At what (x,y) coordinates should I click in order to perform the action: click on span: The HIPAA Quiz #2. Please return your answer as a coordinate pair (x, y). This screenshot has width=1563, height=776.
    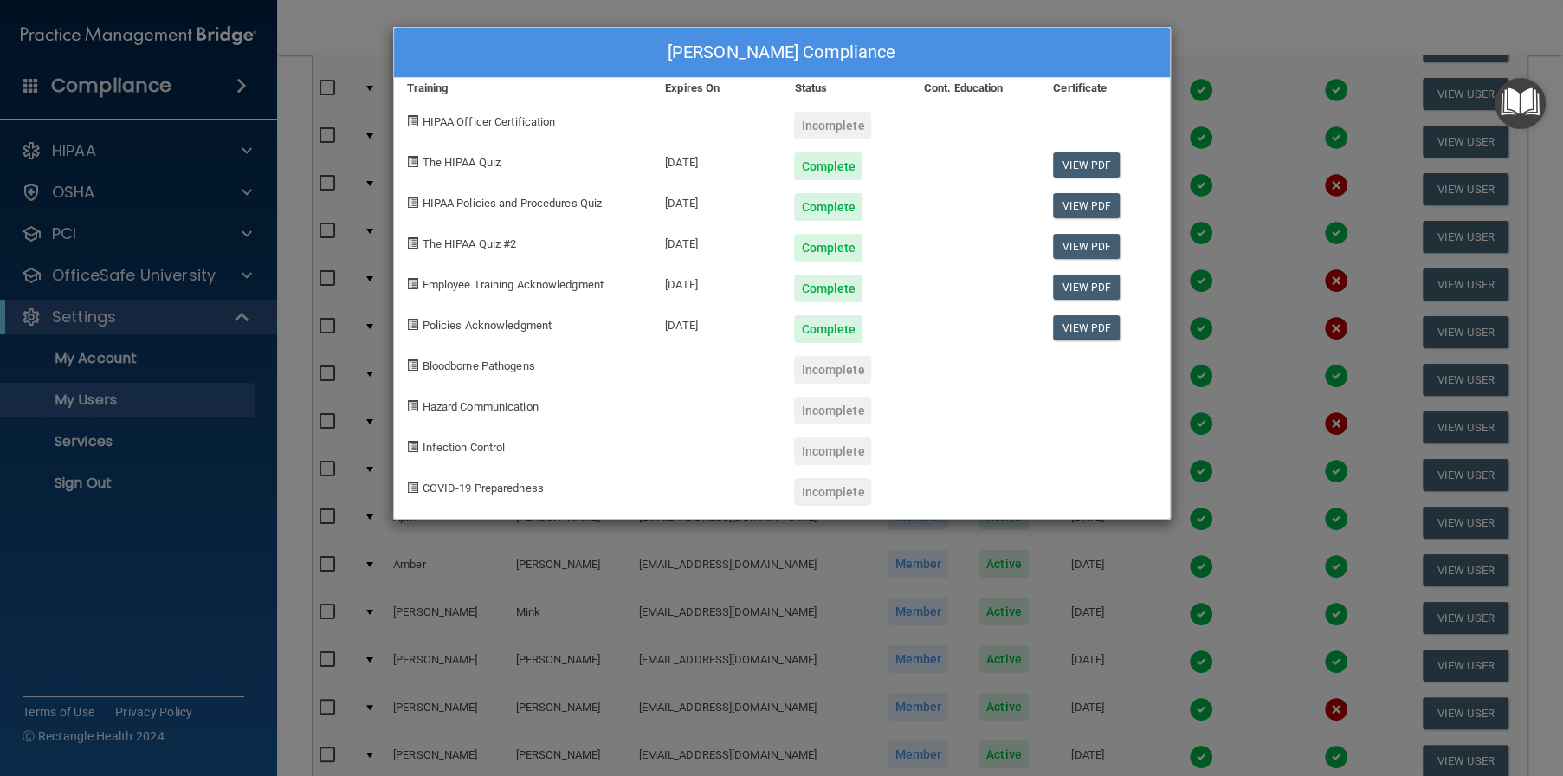
    Looking at the image, I should click on (469, 243).